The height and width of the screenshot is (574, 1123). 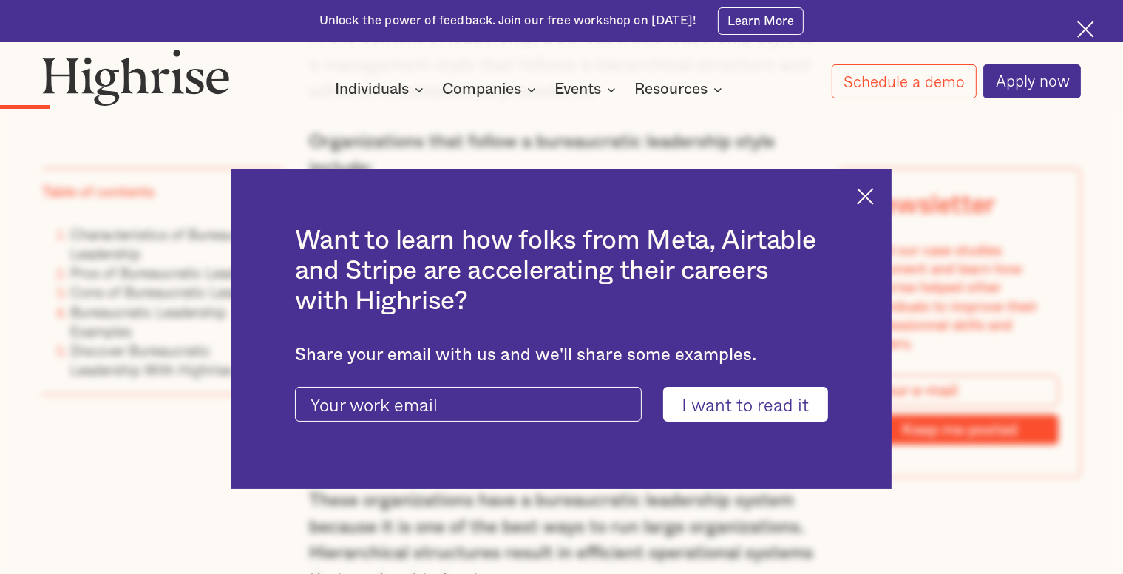 I want to click on input: Your work email, so click(x=468, y=404).